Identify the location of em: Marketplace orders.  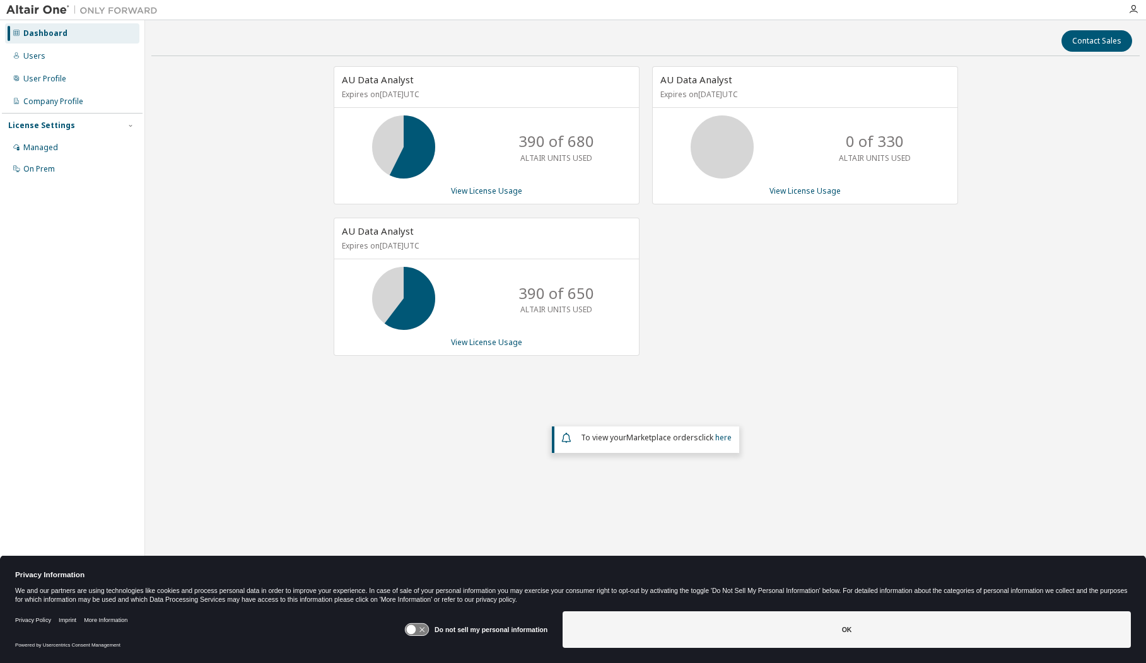
(662, 437).